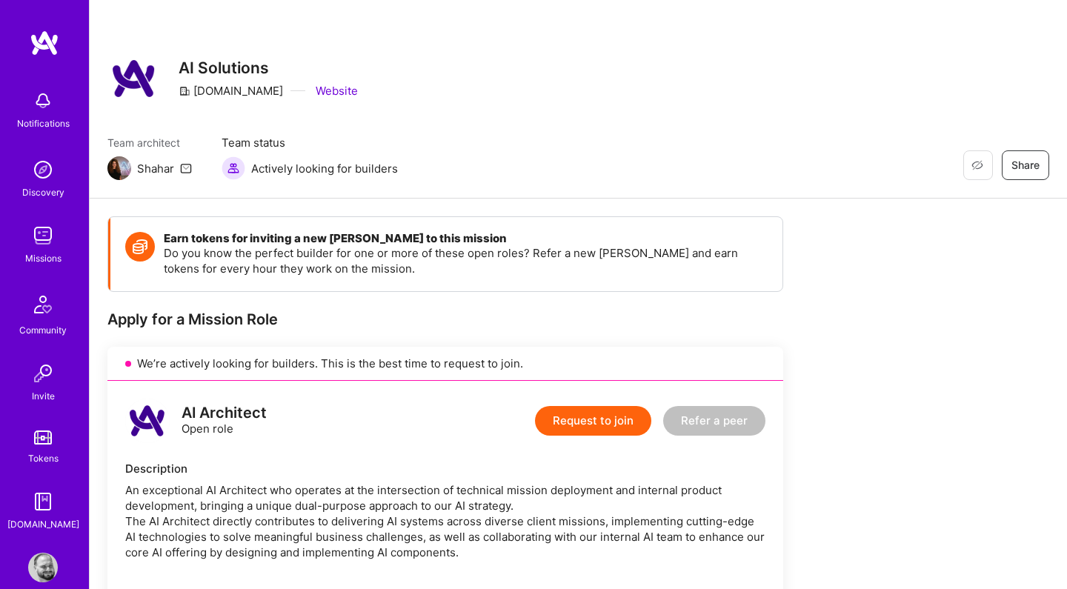  I want to click on img: Community, so click(43, 305).